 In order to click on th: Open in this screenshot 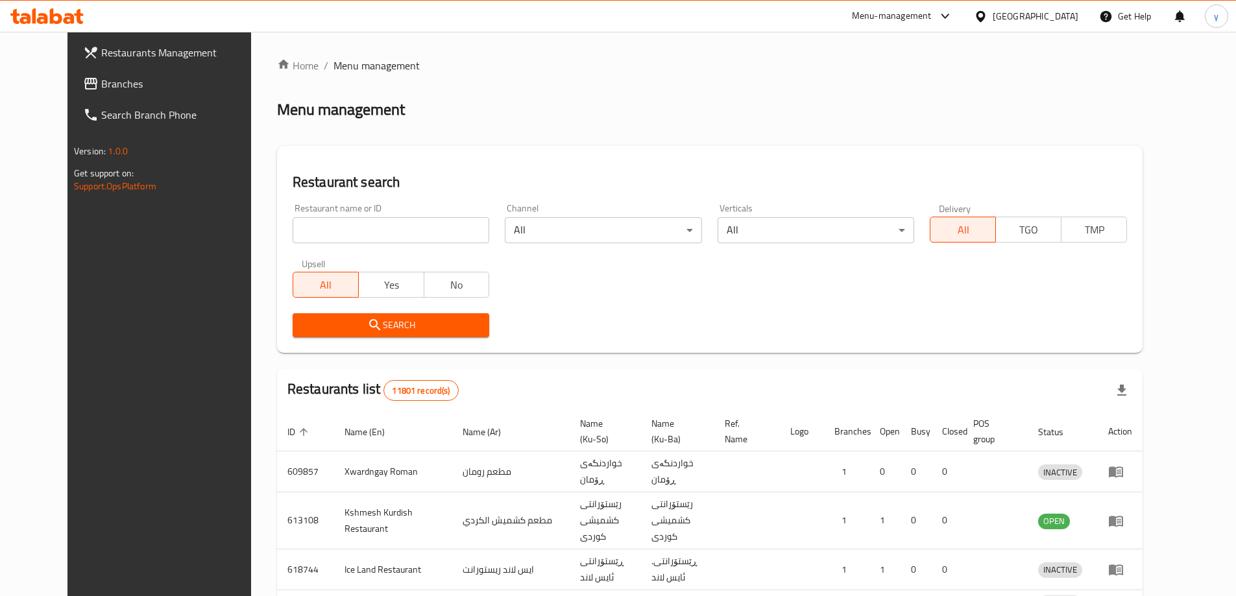, I will do `click(885, 432)`.